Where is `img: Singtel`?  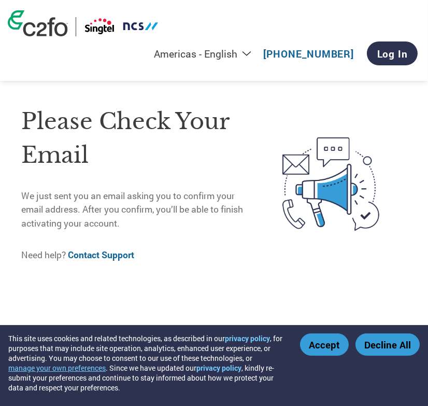 img: Singtel is located at coordinates (121, 26).